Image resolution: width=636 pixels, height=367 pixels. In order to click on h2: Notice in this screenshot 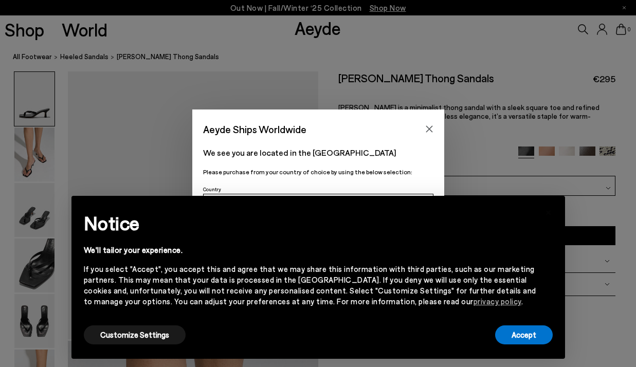, I will do `click(310, 223)`.